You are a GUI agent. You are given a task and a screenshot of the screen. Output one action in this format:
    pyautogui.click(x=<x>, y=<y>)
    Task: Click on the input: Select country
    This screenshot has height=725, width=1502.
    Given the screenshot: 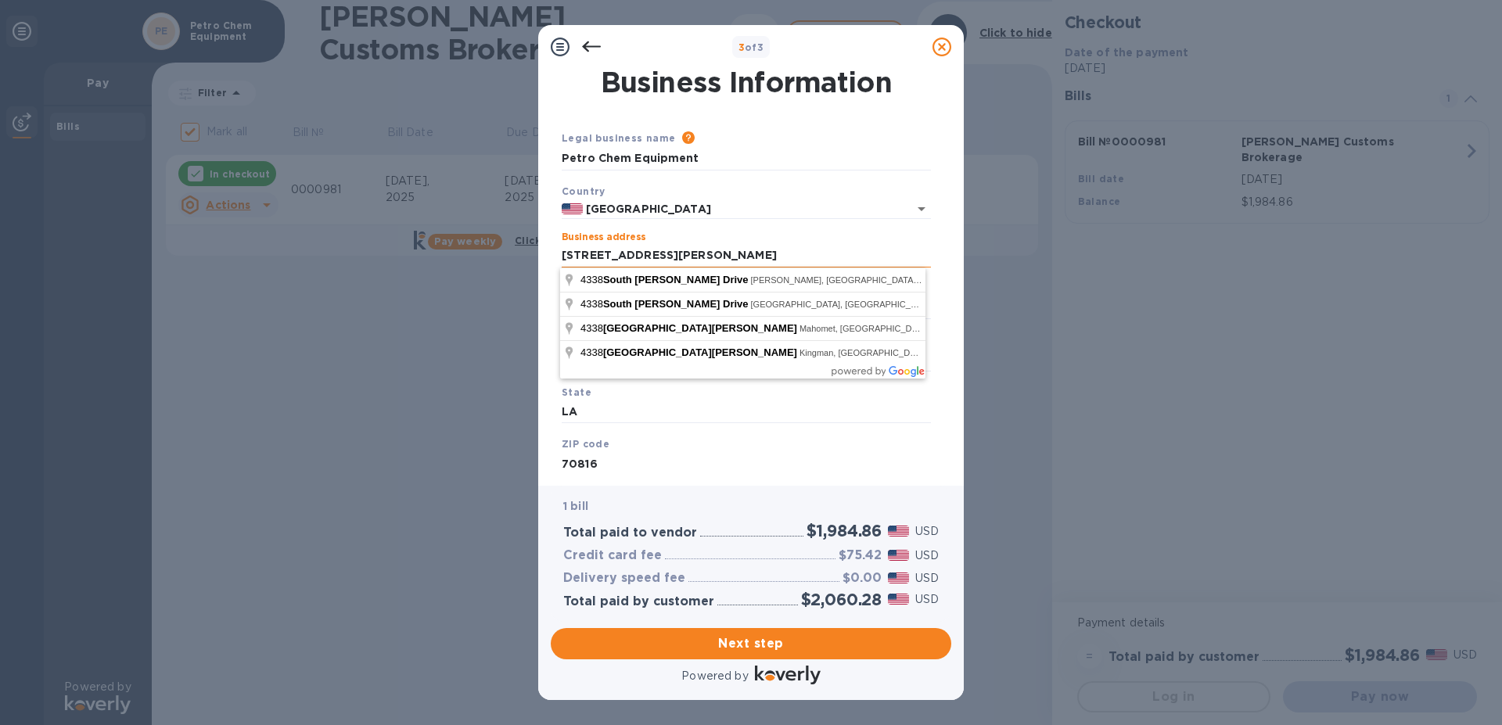 What is the action you would take?
    pyautogui.click(x=735, y=209)
    